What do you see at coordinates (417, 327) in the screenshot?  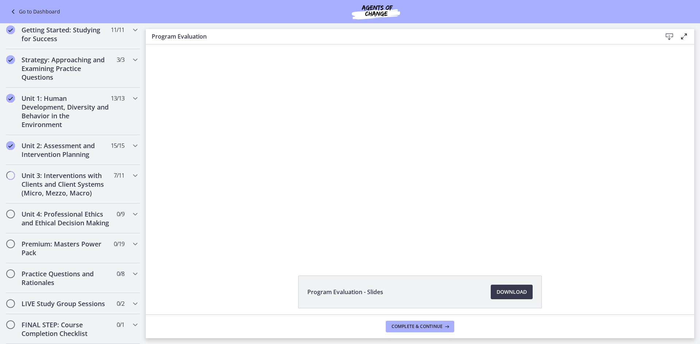 I see `span: Complete & continue` at bounding box center [417, 327].